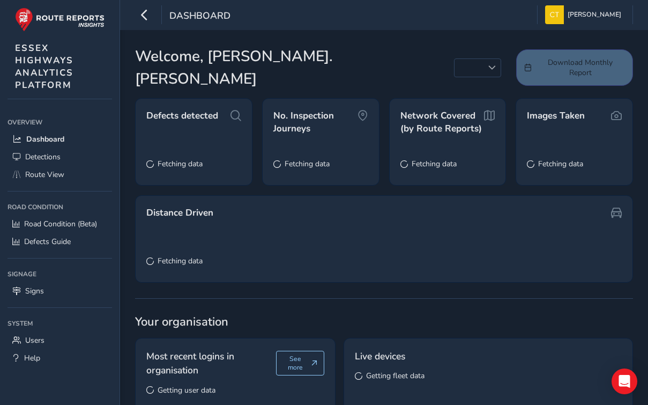 This screenshot has width=648, height=405. What do you see at coordinates (556, 116) in the screenshot?
I see `span: Images Taken` at bounding box center [556, 116].